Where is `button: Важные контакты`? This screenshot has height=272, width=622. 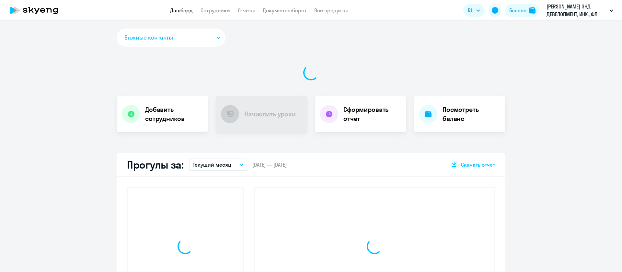 button: Важные контакты is located at coordinates (171, 38).